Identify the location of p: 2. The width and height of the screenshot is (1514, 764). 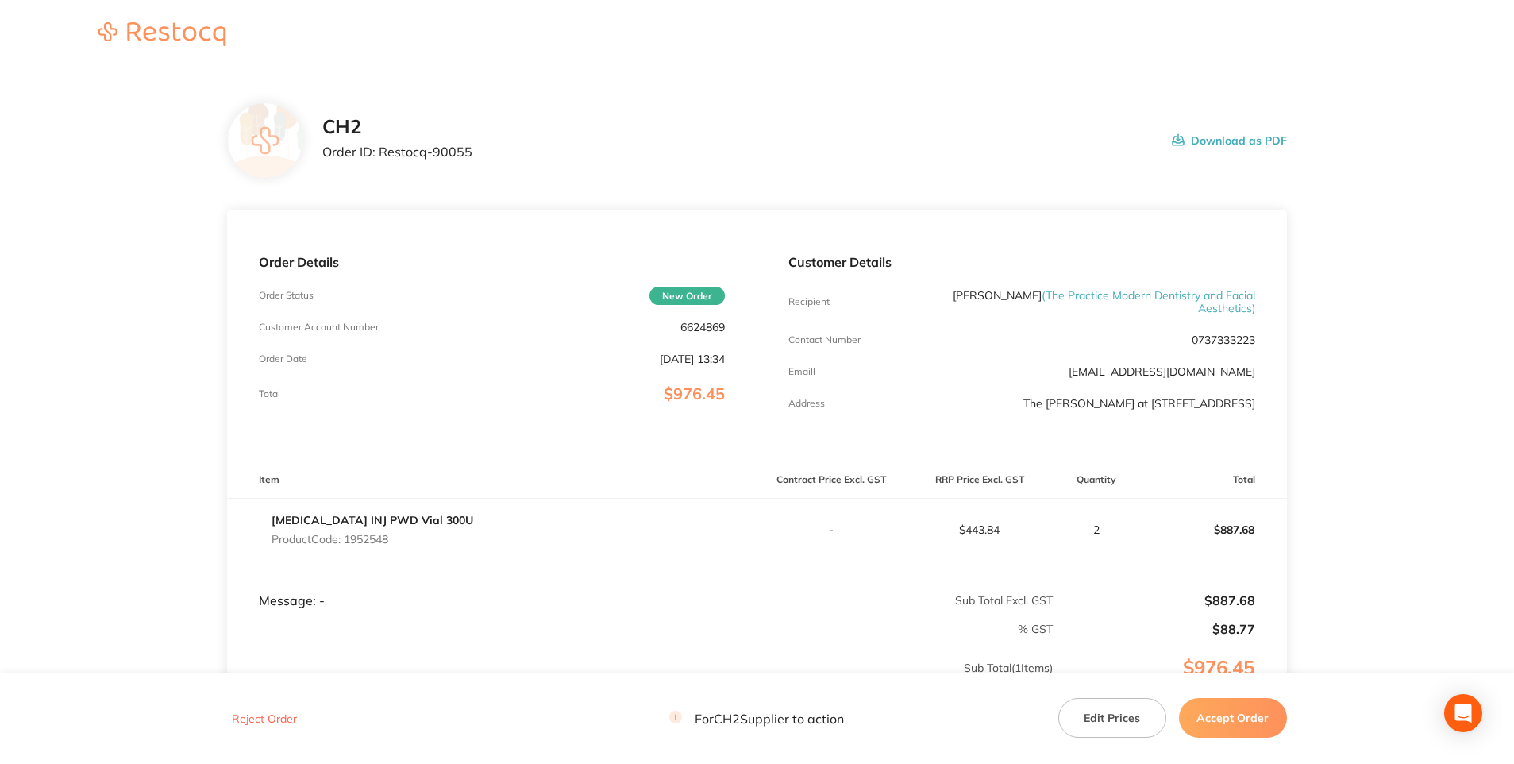
(1095, 529).